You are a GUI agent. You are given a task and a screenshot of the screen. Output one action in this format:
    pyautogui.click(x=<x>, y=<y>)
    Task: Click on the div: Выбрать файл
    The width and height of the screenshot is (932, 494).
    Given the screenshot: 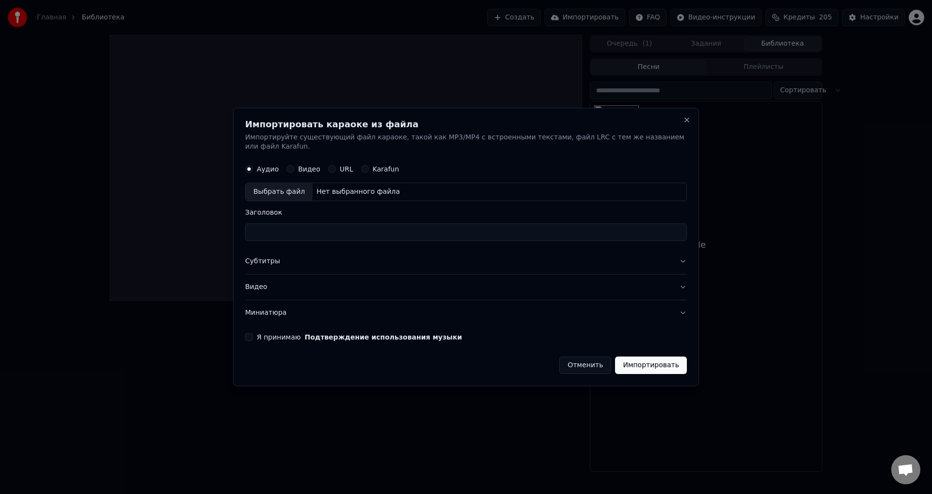 What is the action you would take?
    pyautogui.click(x=279, y=192)
    